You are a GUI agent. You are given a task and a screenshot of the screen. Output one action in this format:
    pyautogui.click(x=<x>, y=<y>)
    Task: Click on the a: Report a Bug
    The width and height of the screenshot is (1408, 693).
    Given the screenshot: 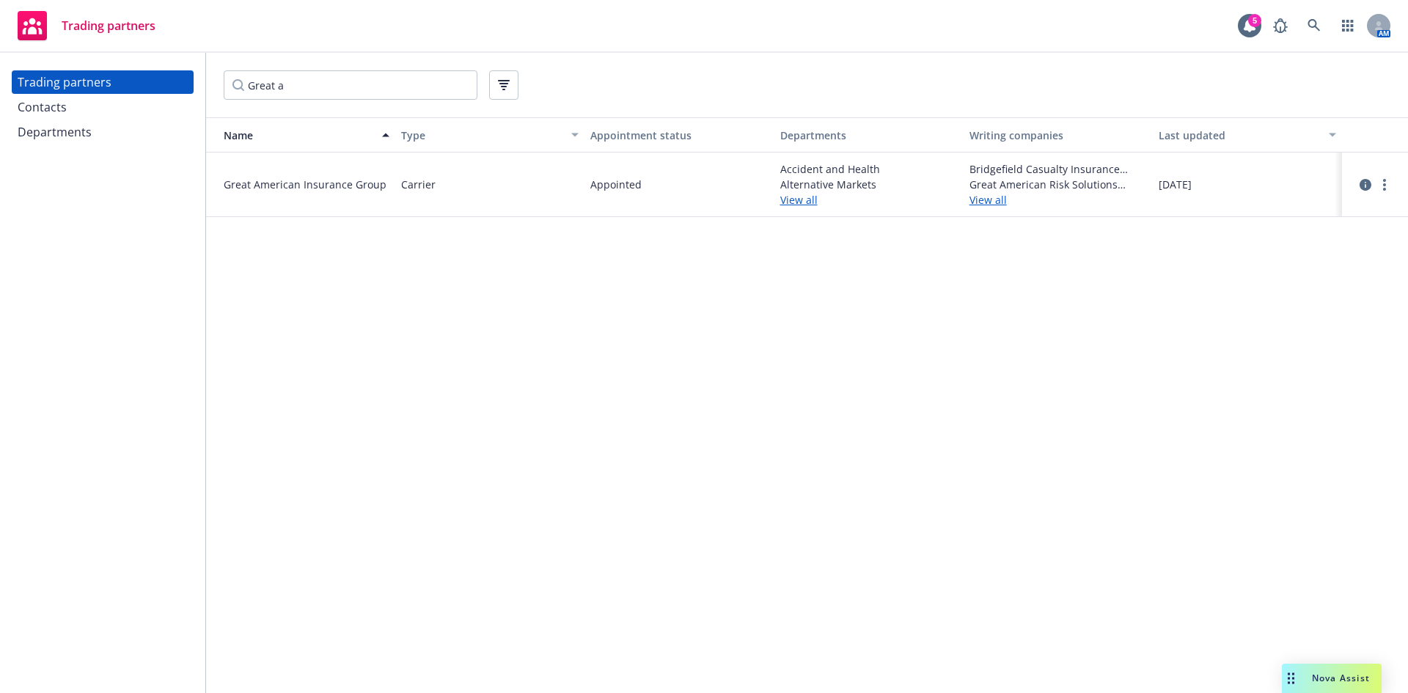 What is the action you would take?
    pyautogui.click(x=1280, y=26)
    